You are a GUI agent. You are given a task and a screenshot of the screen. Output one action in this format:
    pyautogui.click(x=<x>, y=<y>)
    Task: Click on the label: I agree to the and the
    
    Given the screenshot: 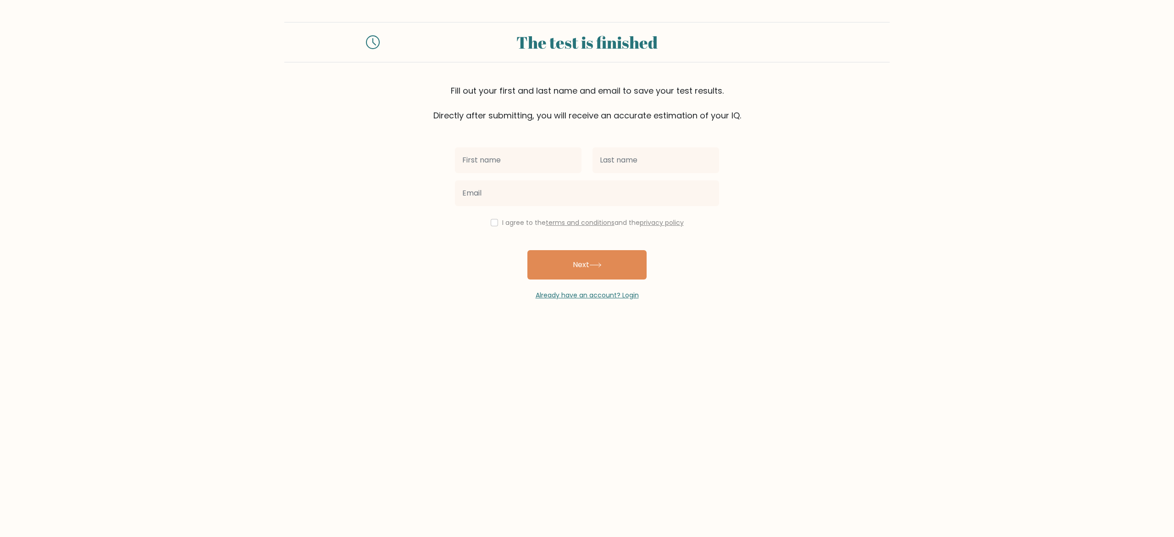 What is the action you would take?
    pyautogui.click(x=593, y=222)
    